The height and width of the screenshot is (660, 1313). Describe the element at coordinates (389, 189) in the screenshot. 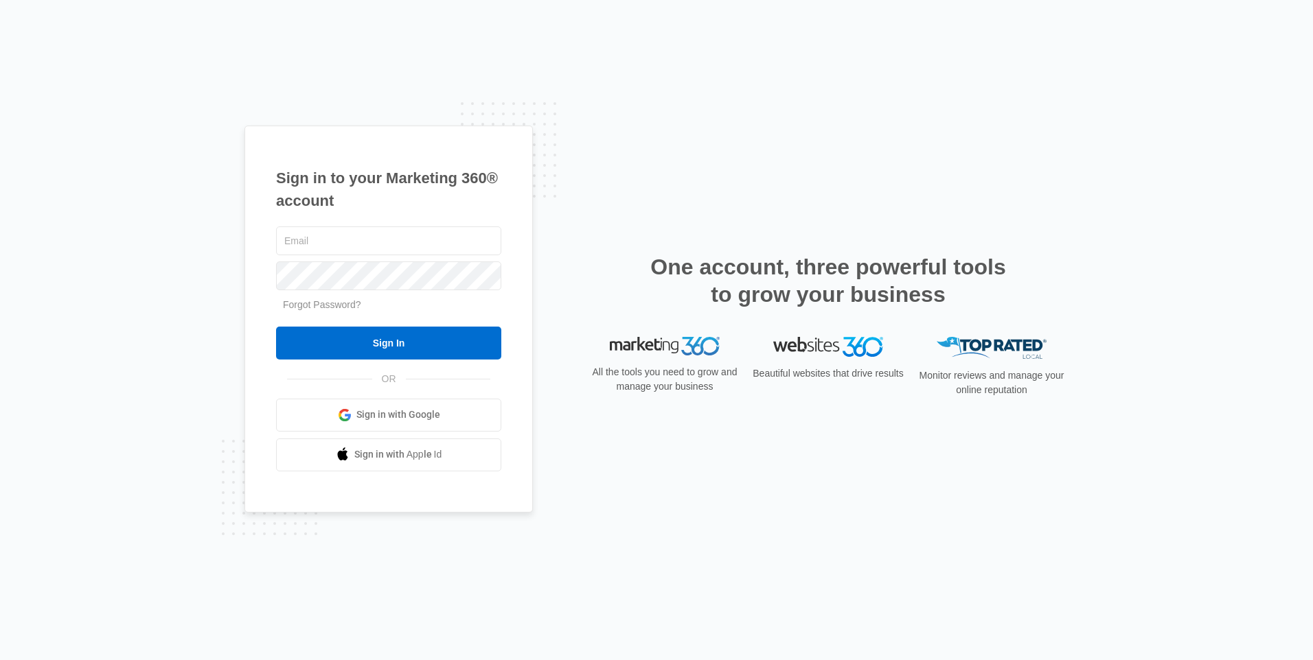

I see `h1: Sign in to your Marketing 360® account` at that location.